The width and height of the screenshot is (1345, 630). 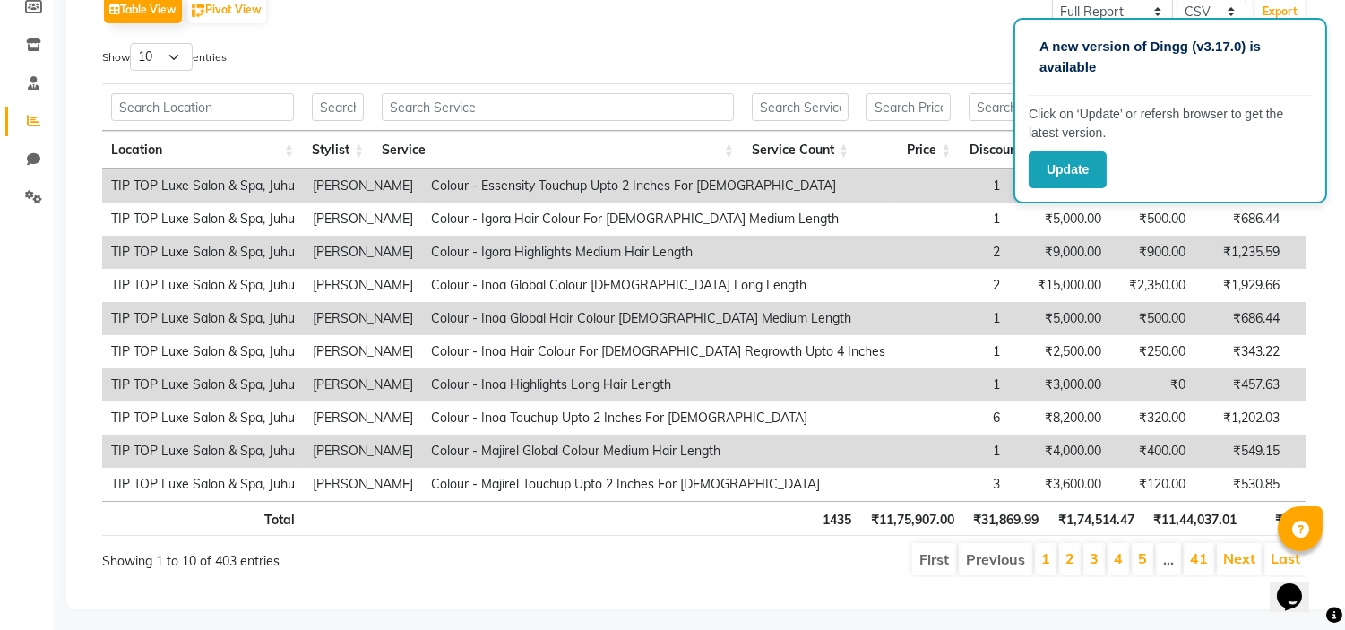 What do you see at coordinates (1059, 285) in the screenshot?
I see `td: ₹15,000.00` at bounding box center [1059, 285].